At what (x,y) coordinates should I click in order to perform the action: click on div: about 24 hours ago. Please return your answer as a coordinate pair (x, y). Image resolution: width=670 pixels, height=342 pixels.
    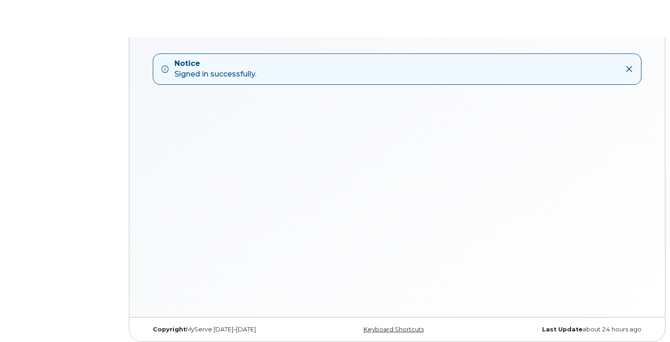
    Looking at the image, I should click on (565, 329).